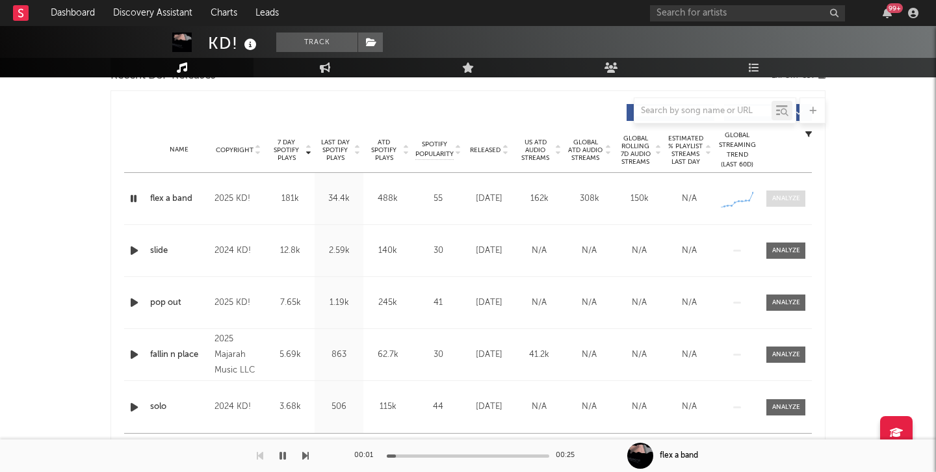 The height and width of the screenshot is (472, 936). I want to click on div: 12.8k, so click(290, 251).